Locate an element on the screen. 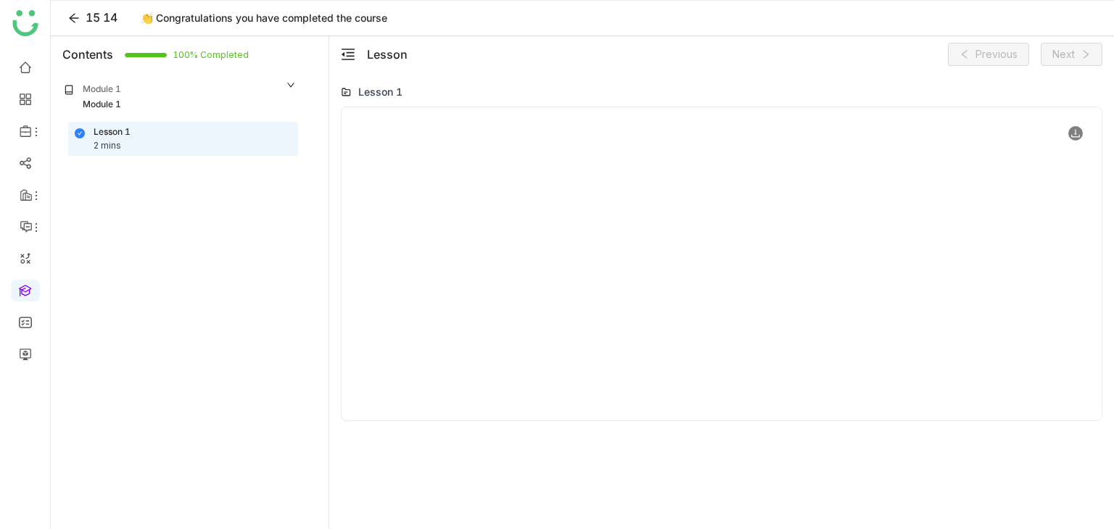 This screenshot has height=529, width=1114. button: Next is located at coordinates (1071, 54).